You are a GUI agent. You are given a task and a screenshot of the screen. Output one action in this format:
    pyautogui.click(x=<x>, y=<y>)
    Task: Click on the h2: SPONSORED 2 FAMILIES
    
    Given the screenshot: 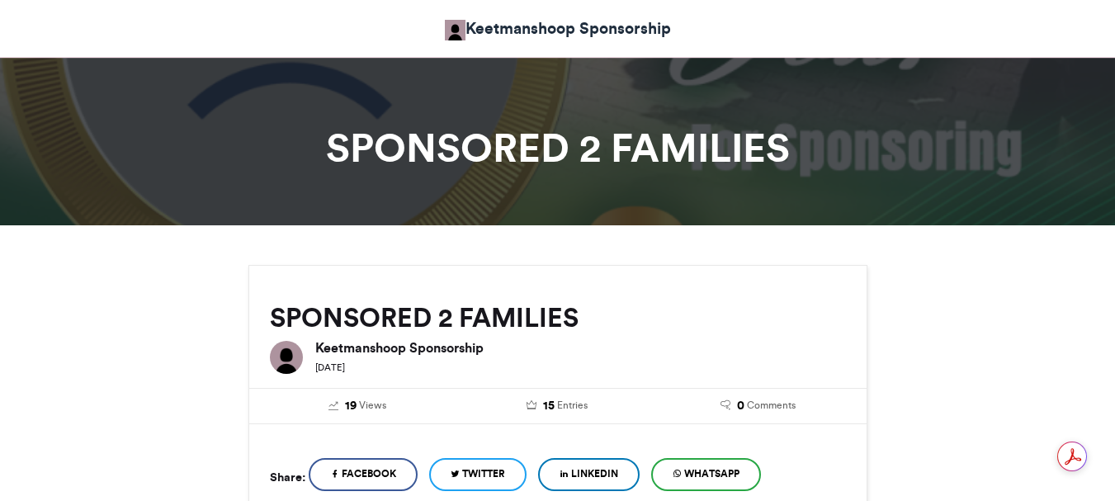 What is the action you would take?
    pyautogui.click(x=558, y=318)
    